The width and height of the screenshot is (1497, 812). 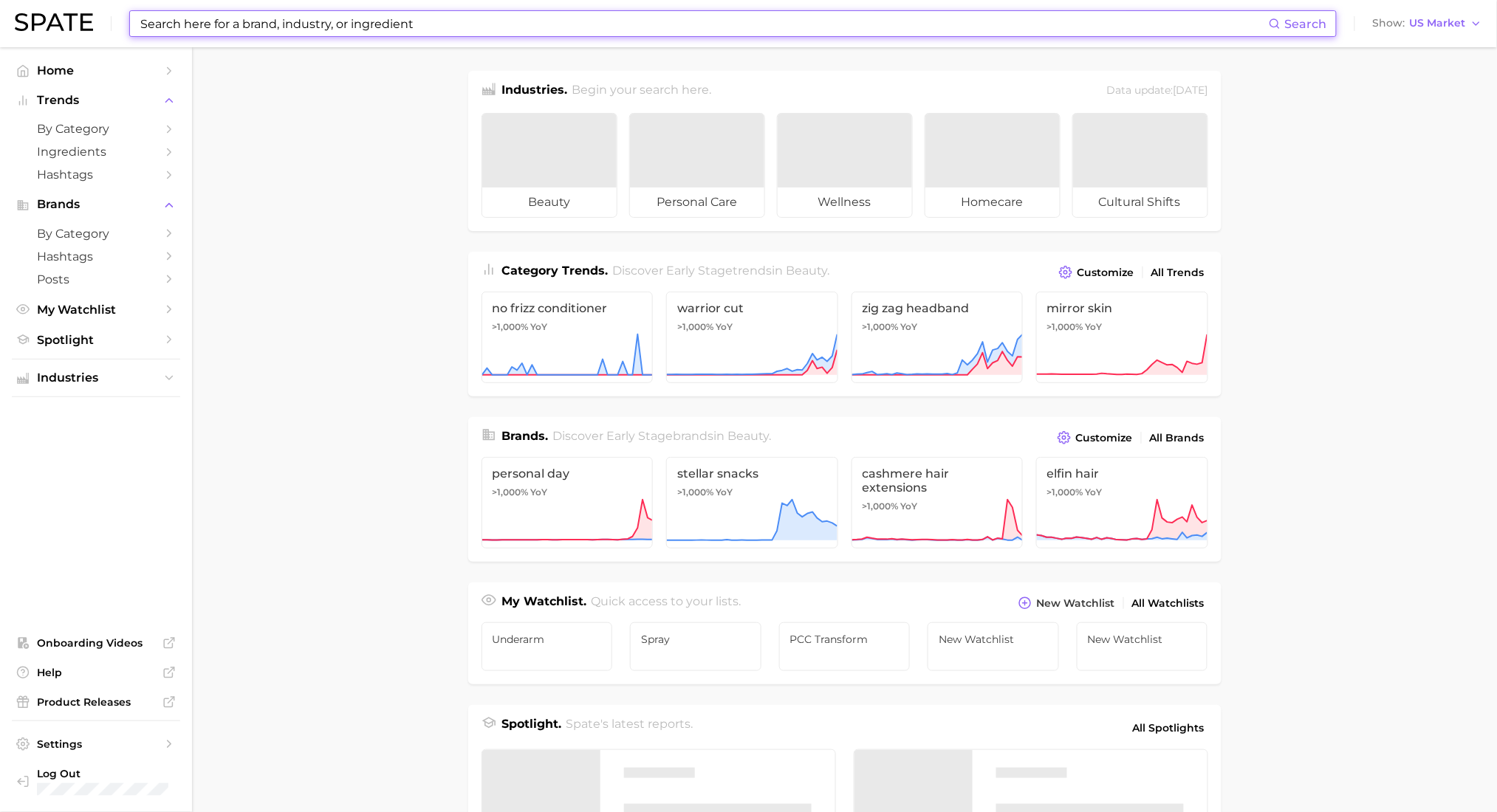 What do you see at coordinates (1177, 438) in the screenshot?
I see `span: All Brands` at bounding box center [1177, 438].